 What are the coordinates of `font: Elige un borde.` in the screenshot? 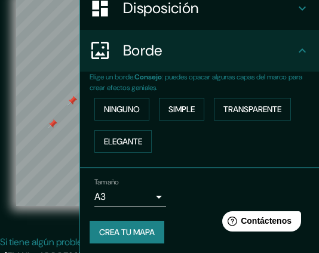 It's located at (112, 77).